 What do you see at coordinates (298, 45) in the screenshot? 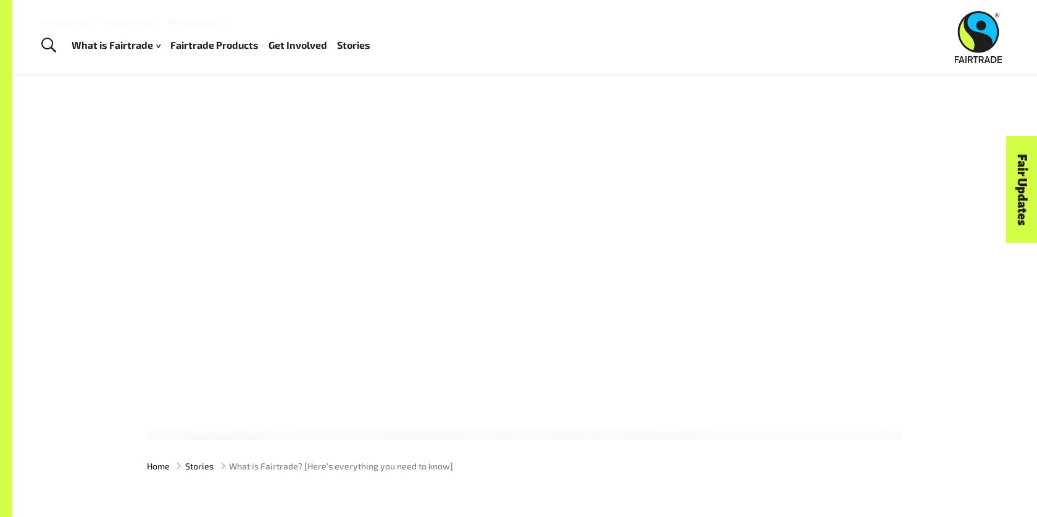
I see `a: Get Involved` at bounding box center [298, 45].